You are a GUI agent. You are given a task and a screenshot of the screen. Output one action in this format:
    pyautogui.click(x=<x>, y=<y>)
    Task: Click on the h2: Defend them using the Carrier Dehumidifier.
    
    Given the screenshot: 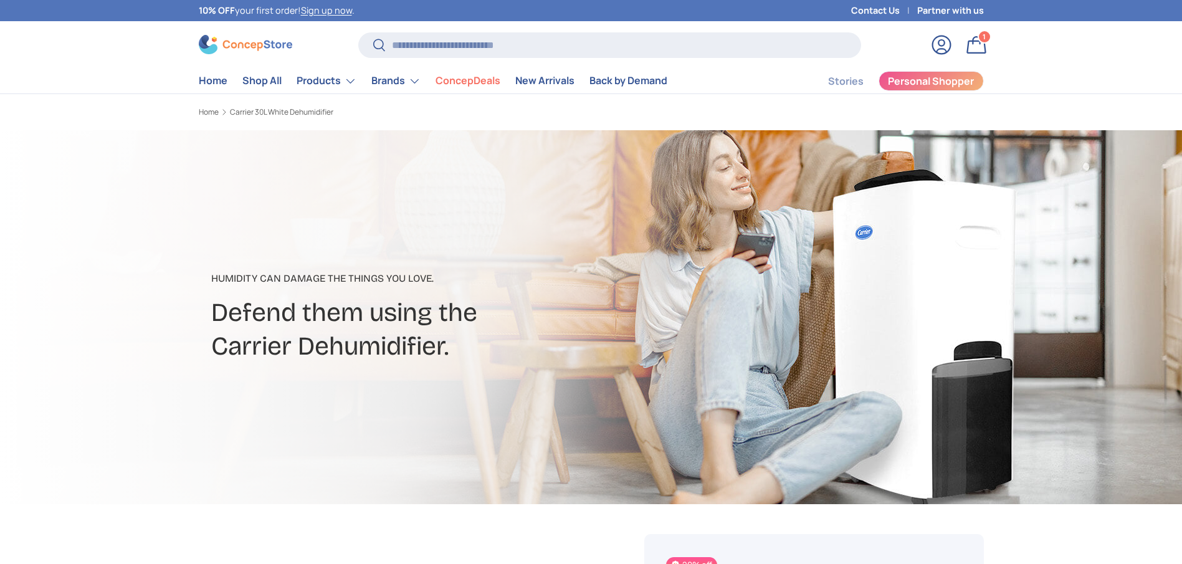 What is the action you would take?
    pyautogui.click(x=450, y=330)
    